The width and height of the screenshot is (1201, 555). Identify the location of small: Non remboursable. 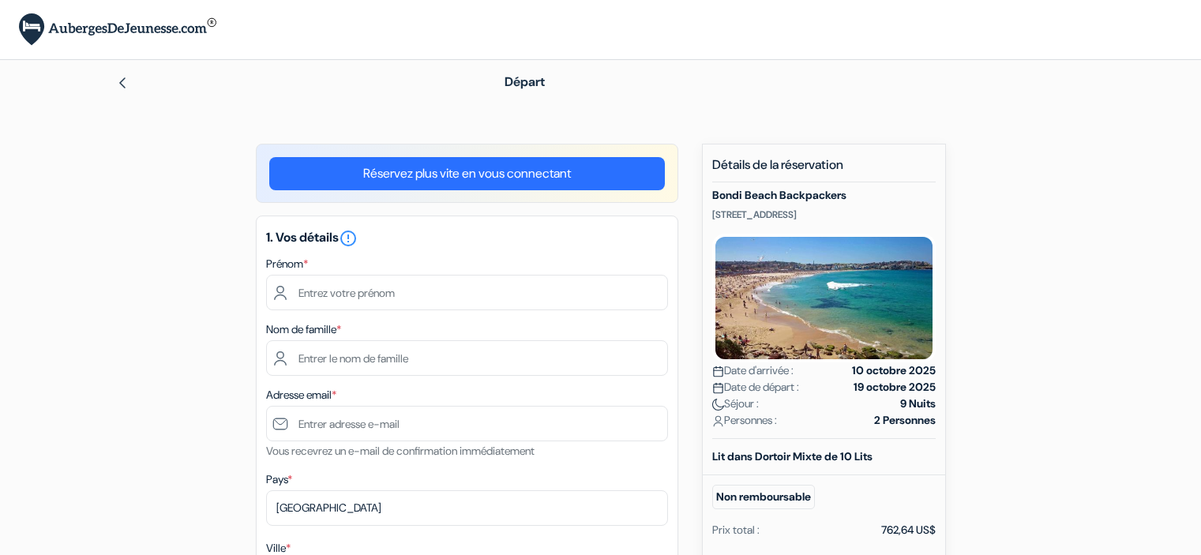
(763, 497).